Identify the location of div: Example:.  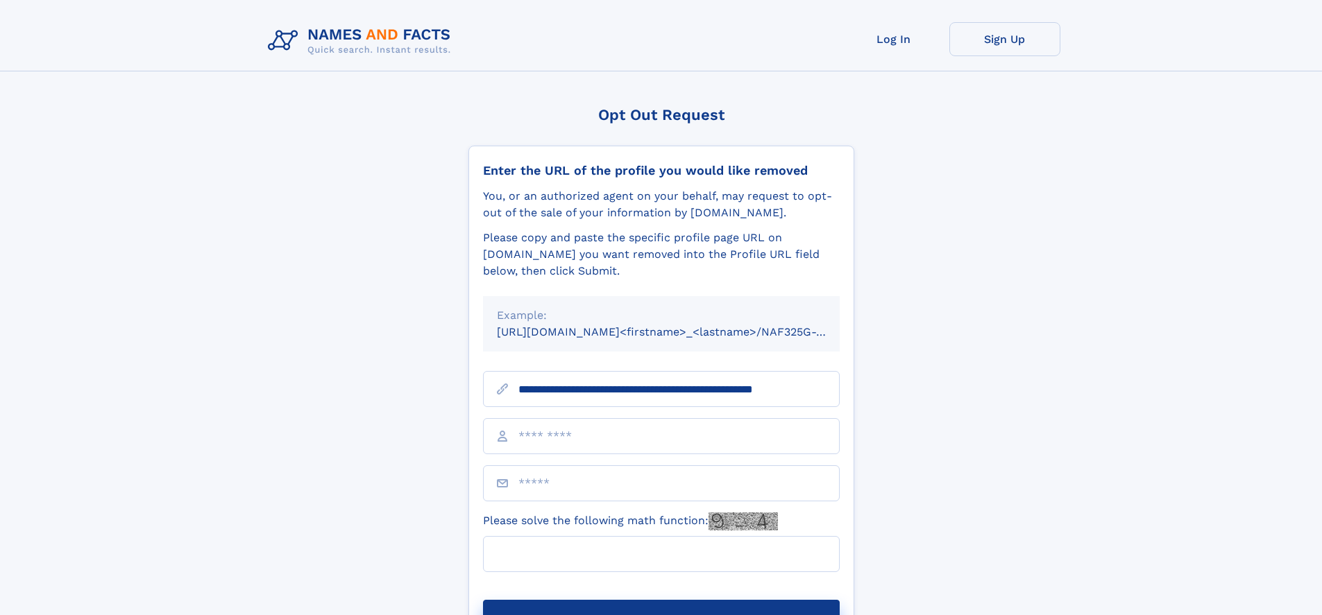
(661, 316).